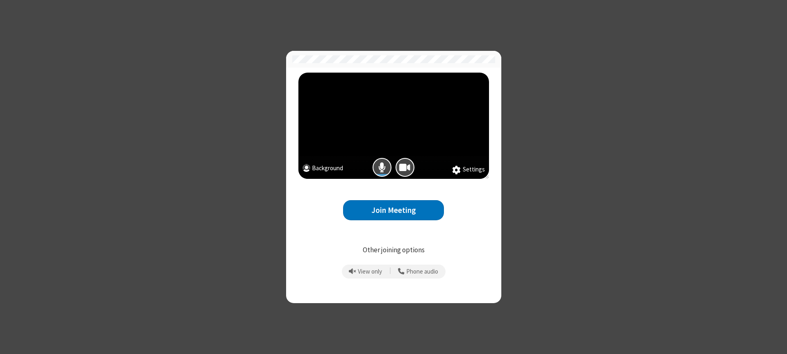 Image resolution: width=787 pixels, height=354 pixels. What do you see at coordinates (405, 167) in the screenshot?
I see `button: Camera is on` at bounding box center [405, 167].